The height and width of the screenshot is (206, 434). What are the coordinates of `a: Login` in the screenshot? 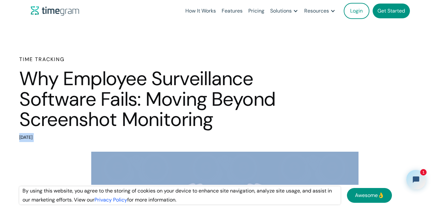 It's located at (357, 11).